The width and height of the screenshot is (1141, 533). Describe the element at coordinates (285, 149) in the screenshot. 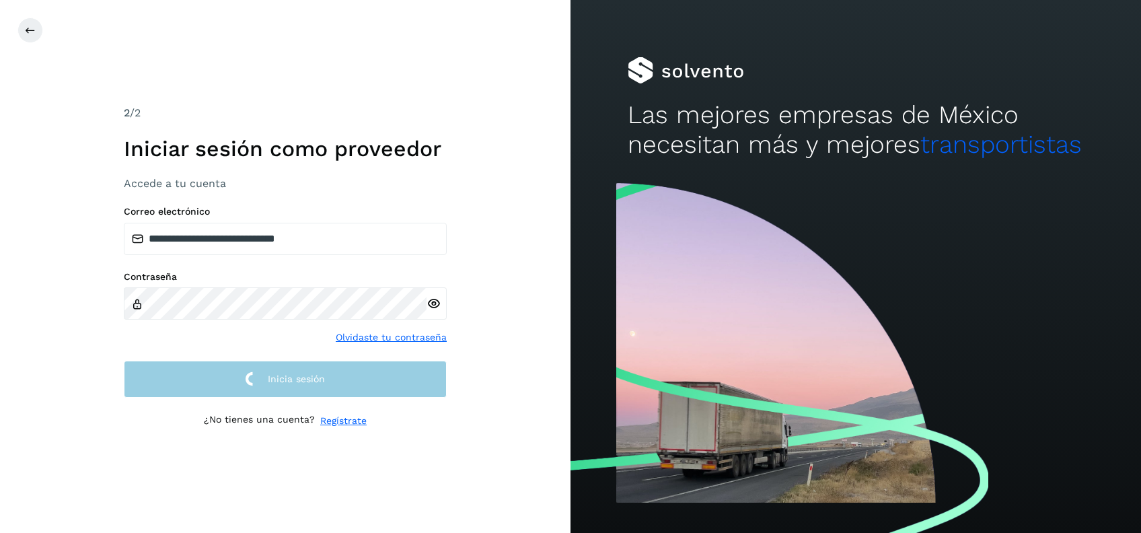

I see `h1: Iniciar sesión como proveedor` at that location.